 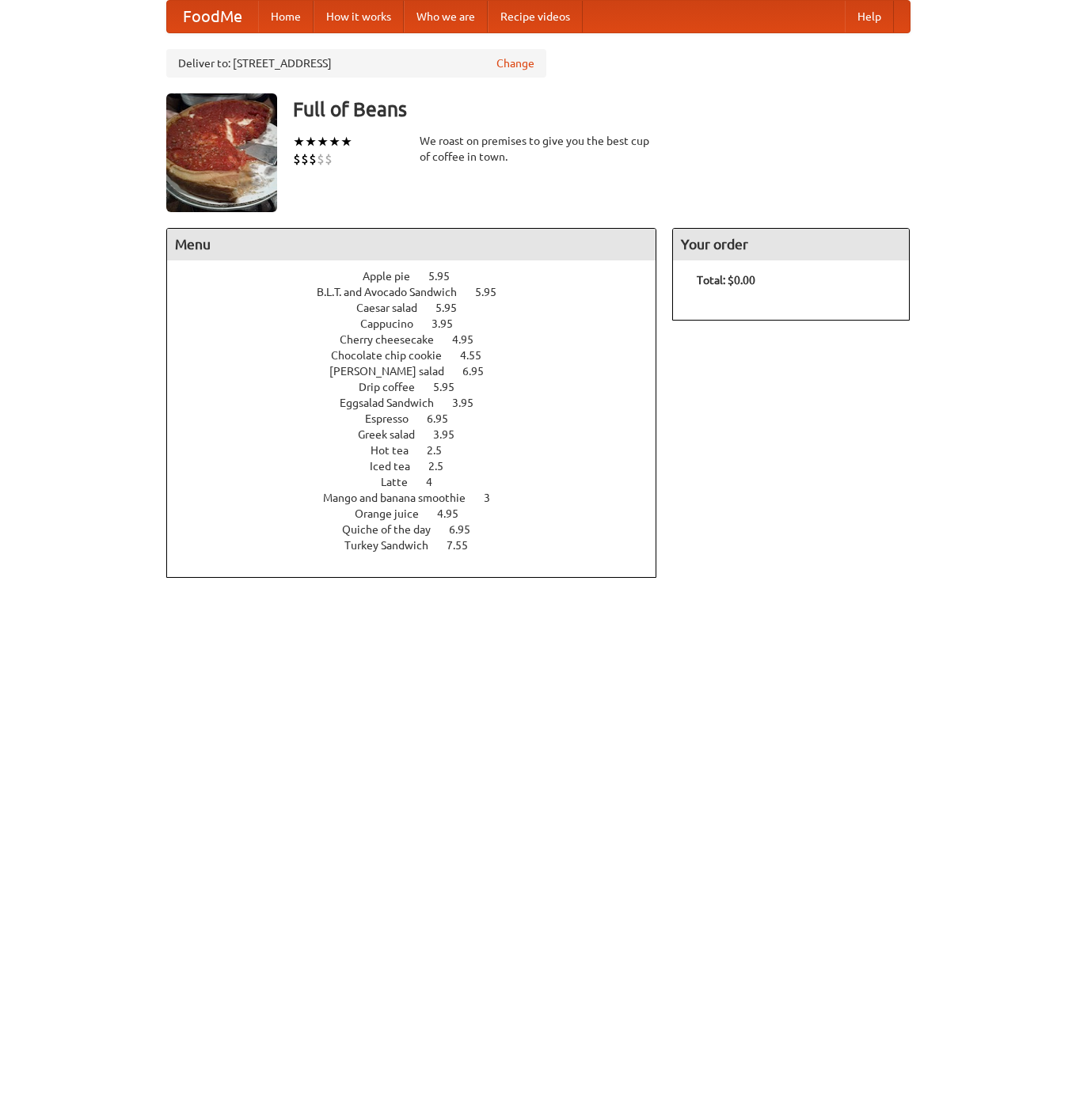 What do you see at coordinates (602, 110) in the screenshot?
I see `h3: Full of Beans` at bounding box center [602, 110].